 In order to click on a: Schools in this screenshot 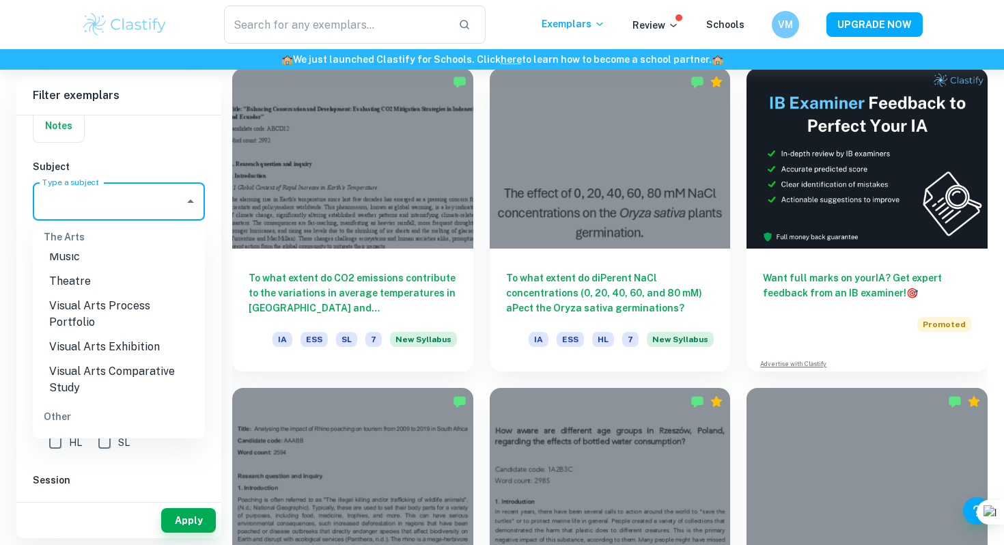, I will do `click(725, 25)`.